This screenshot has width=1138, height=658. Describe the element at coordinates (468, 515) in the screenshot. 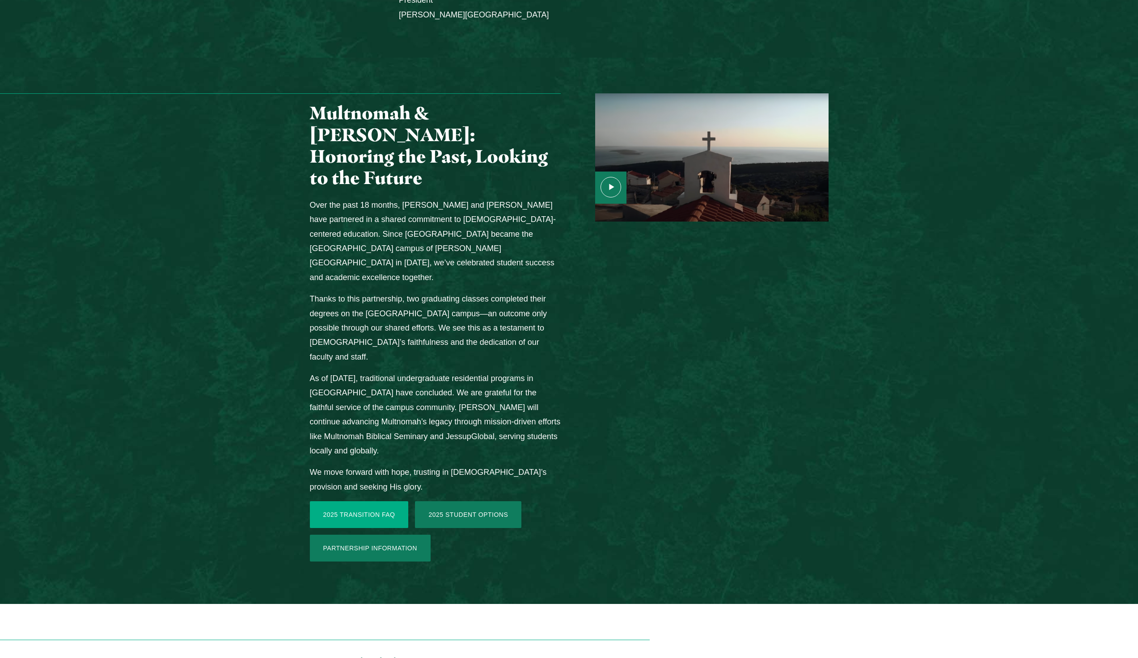

I see `a: 2025 Student Options` at that location.